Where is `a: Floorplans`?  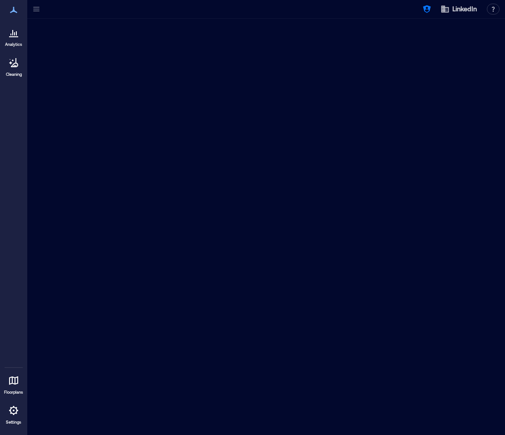 a: Floorplans is located at coordinates (14, 384).